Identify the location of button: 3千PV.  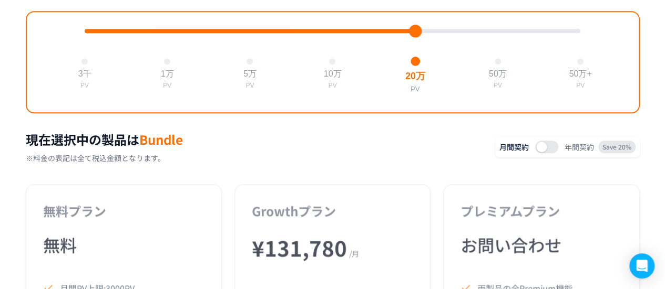
(85, 74).